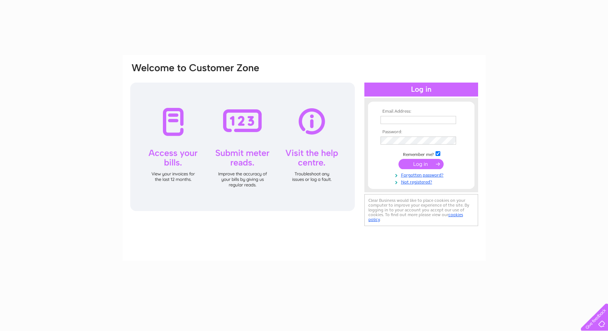 The width and height of the screenshot is (608, 331). Describe the element at coordinates (416, 217) in the screenshot. I see `a: cookies policy` at that location.